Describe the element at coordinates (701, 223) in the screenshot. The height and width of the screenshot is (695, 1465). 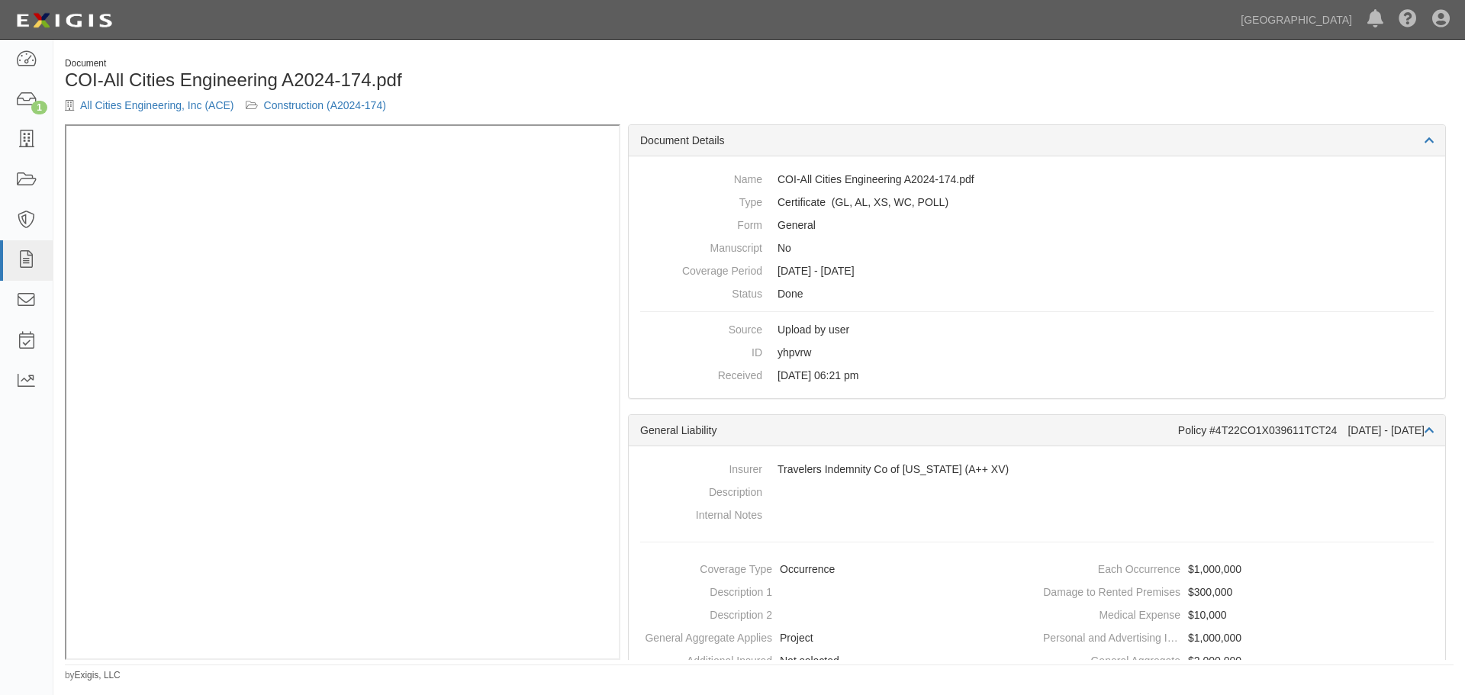
I see `dt: Form` at that location.